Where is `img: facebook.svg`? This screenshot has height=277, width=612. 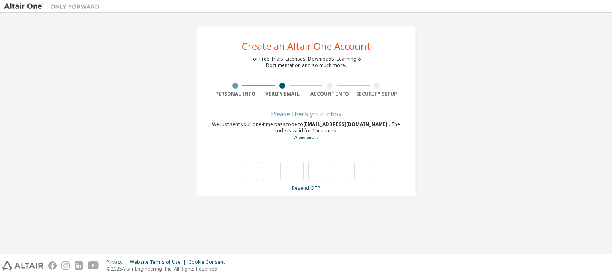 img: facebook.svg is located at coordinates (52, 265).